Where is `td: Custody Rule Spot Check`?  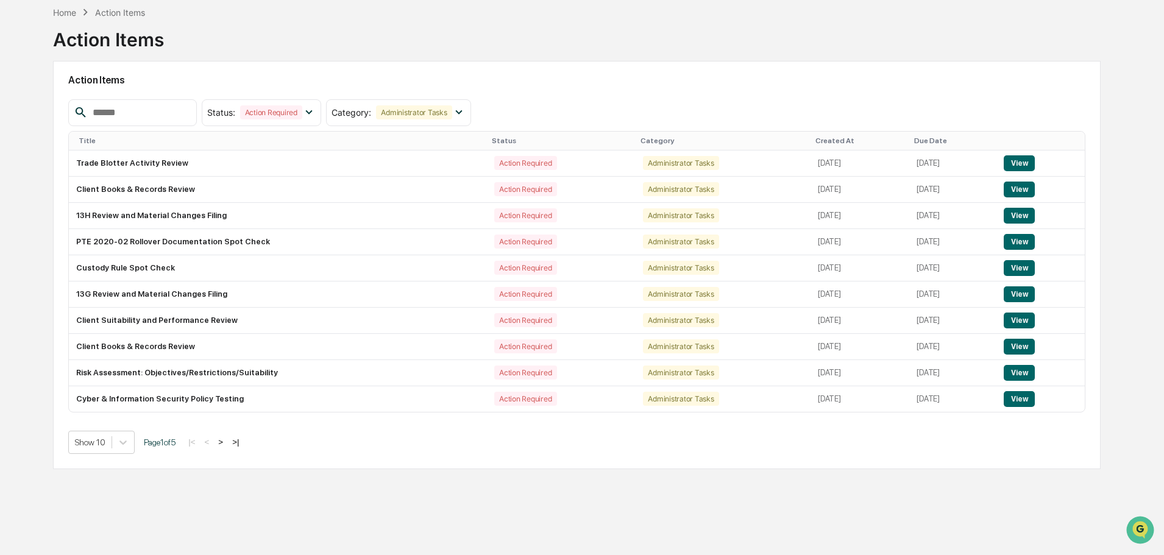 td: Custody Rule Spot Check is located at coordinates (278, 268).